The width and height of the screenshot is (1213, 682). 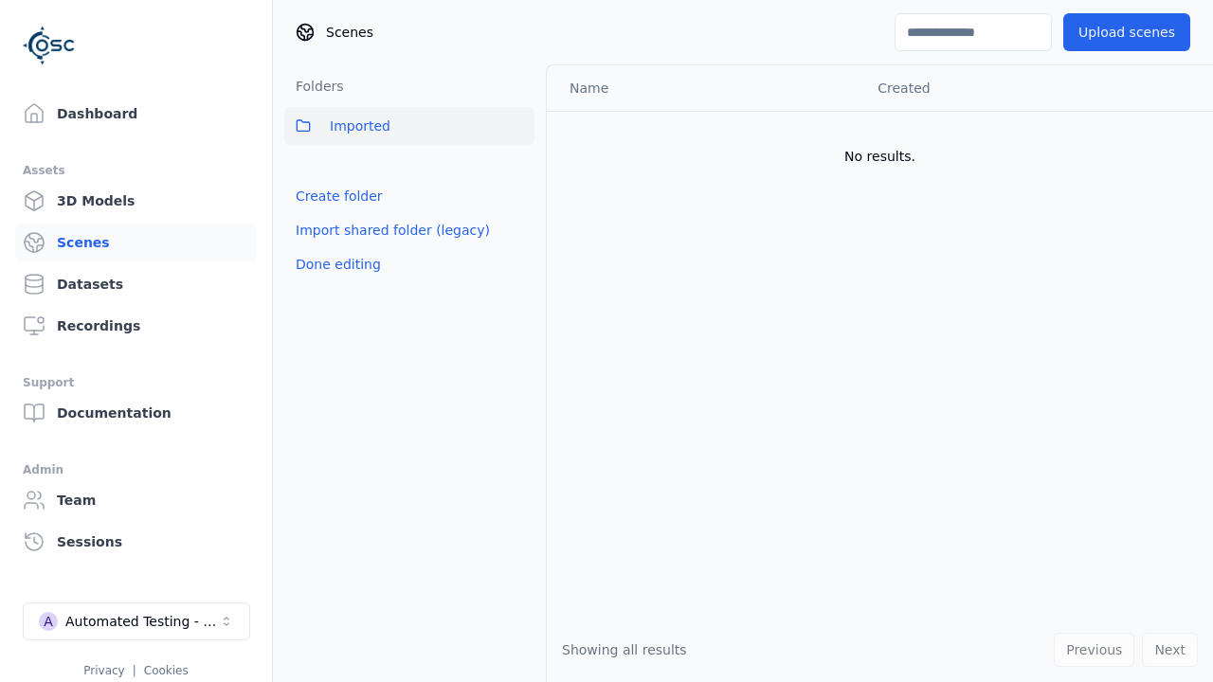 What do you see at coordinates (339, 196) in the screenshot?
I see `a: Create folder` at bounding box center [339, 196].